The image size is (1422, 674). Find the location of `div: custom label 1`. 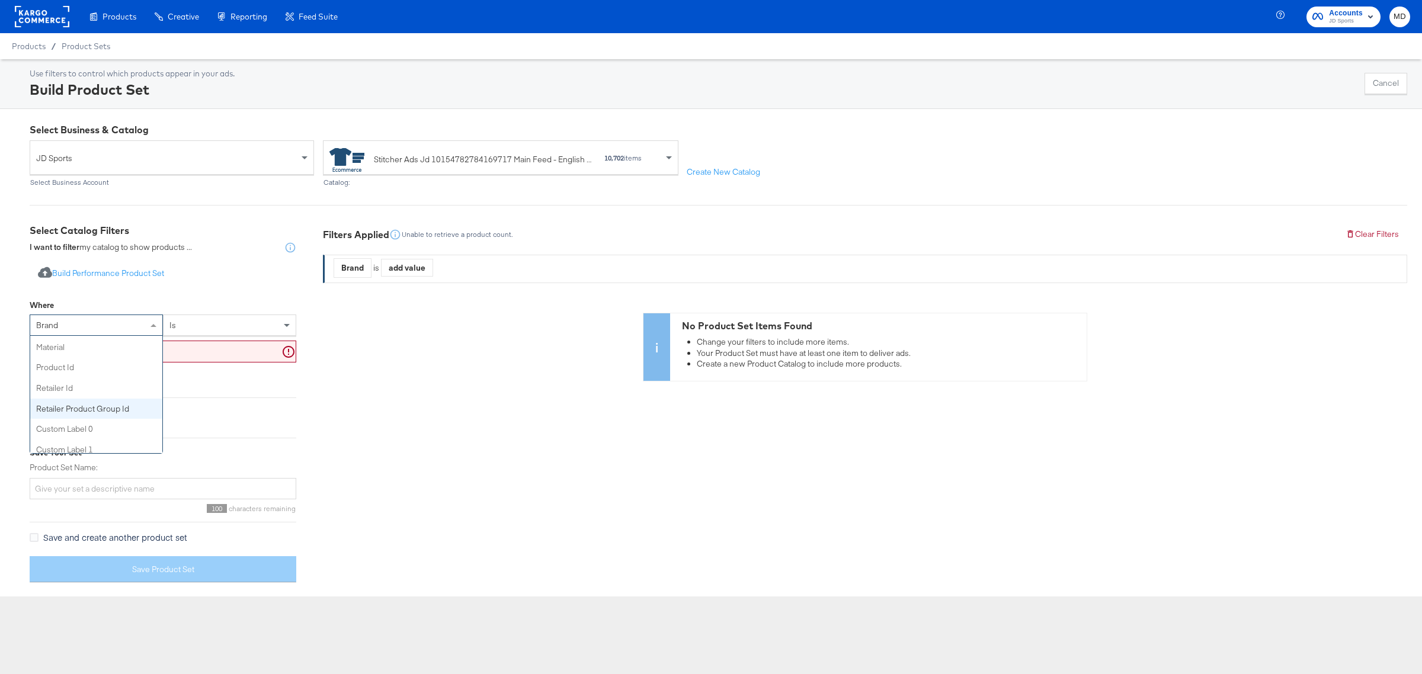

div: custom label 1 is located at coordinates (96, 450).